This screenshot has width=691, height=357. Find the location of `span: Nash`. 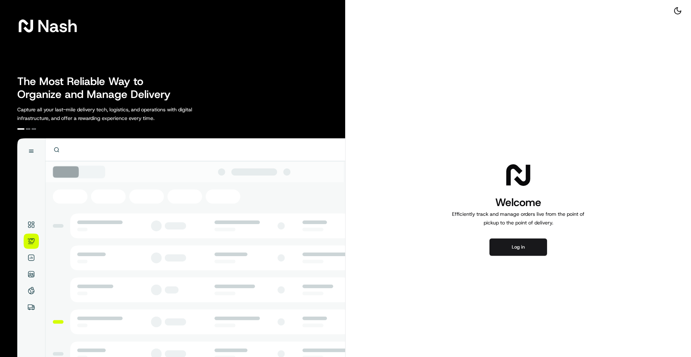

span: Nash is located at coordinates (57, 26).